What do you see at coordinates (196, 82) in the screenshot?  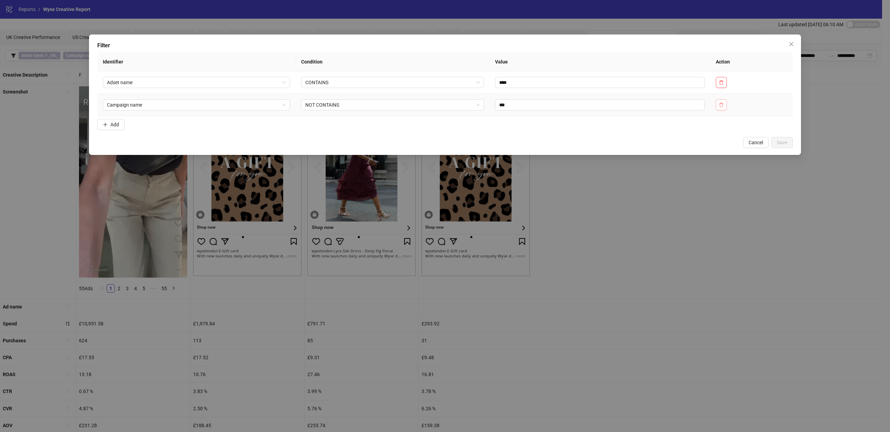 I see `span: Adset name` at bounding box center [196, 82].